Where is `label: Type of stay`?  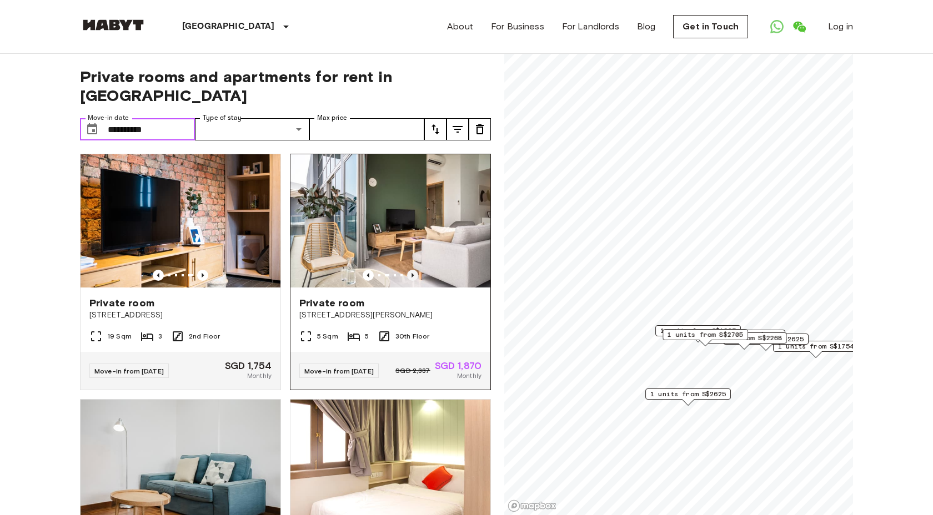 label: Type of stay is located at coordinates (222, 118).